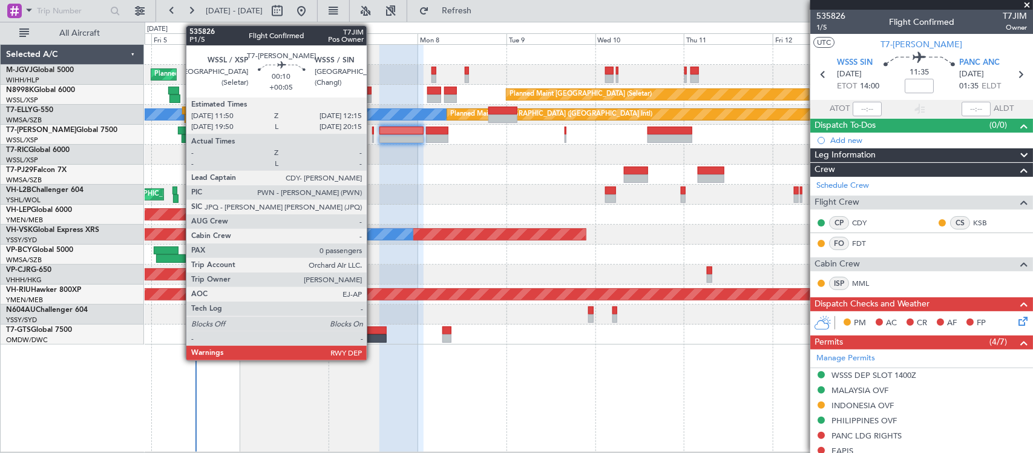 The image size is (1033, 453). Describe the element at coordinates (195, 39) in the screenshot. I see `div: Fri 5` at that location.